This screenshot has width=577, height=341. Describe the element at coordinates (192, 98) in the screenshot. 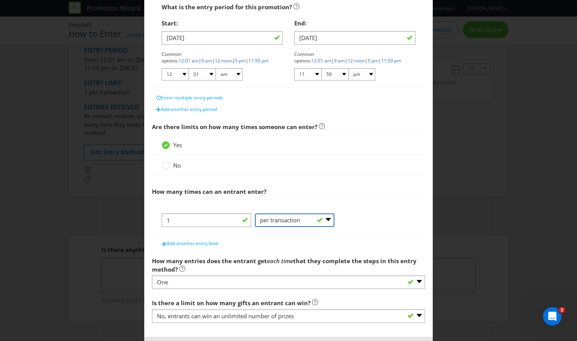

I see `span: Enter multiple entry periods` at that location.